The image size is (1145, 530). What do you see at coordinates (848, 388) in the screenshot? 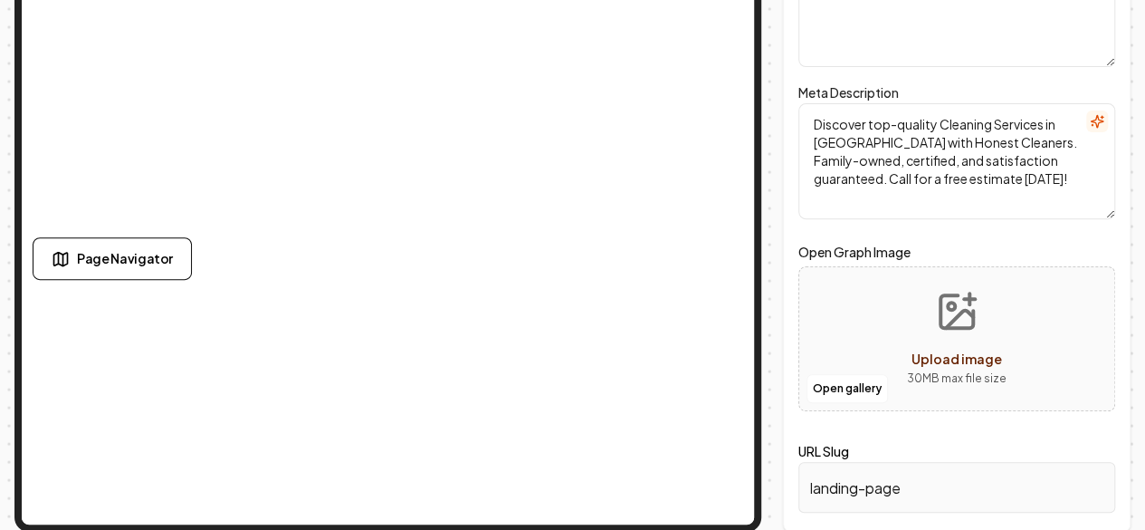
I see `button: Open gallery` at bounding box center [848, 388].